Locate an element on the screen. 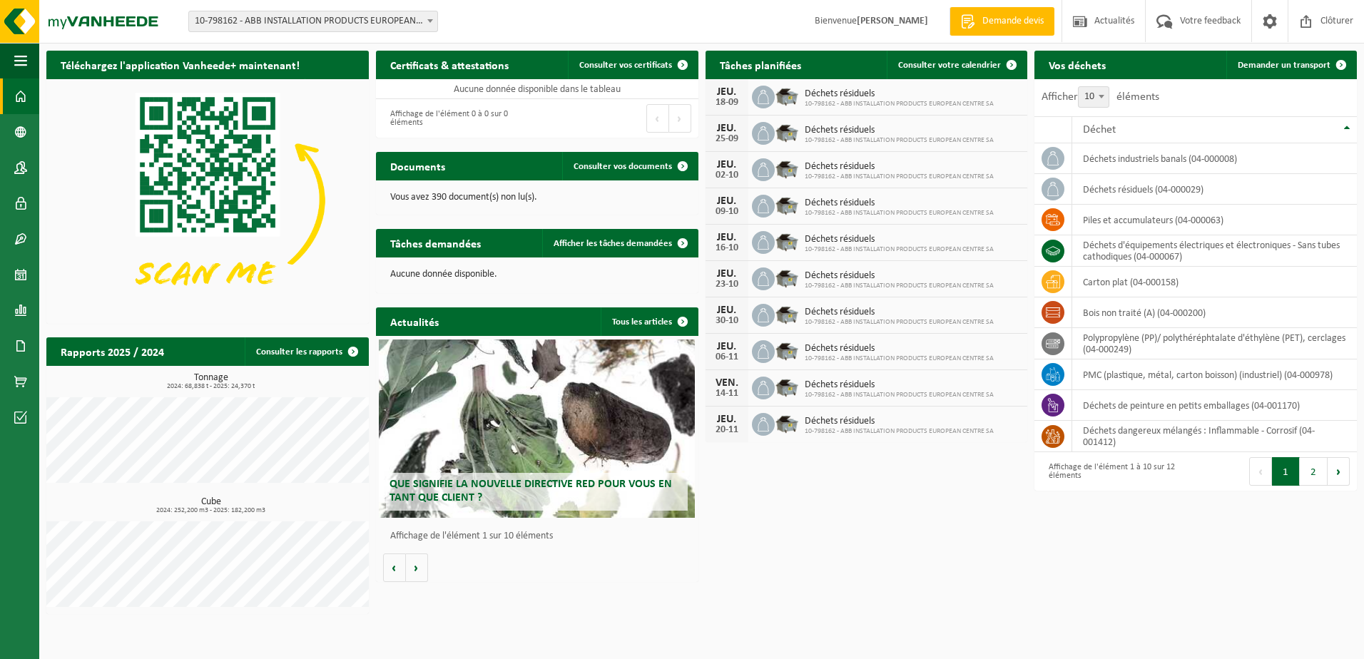 The width and height of the screenshot is (1364, 659). span: Consulter votre calendrier is located at coordinates (950, 65).